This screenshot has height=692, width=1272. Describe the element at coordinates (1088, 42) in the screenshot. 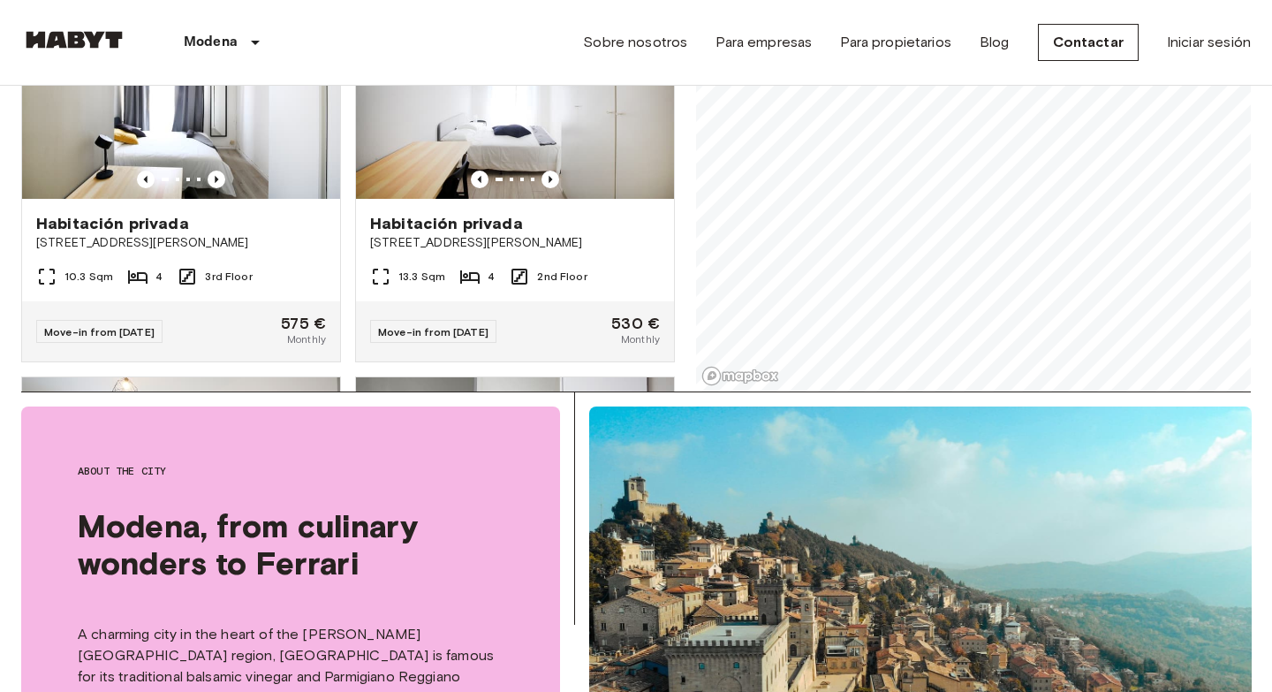

I see `a: Contactar` at that location.